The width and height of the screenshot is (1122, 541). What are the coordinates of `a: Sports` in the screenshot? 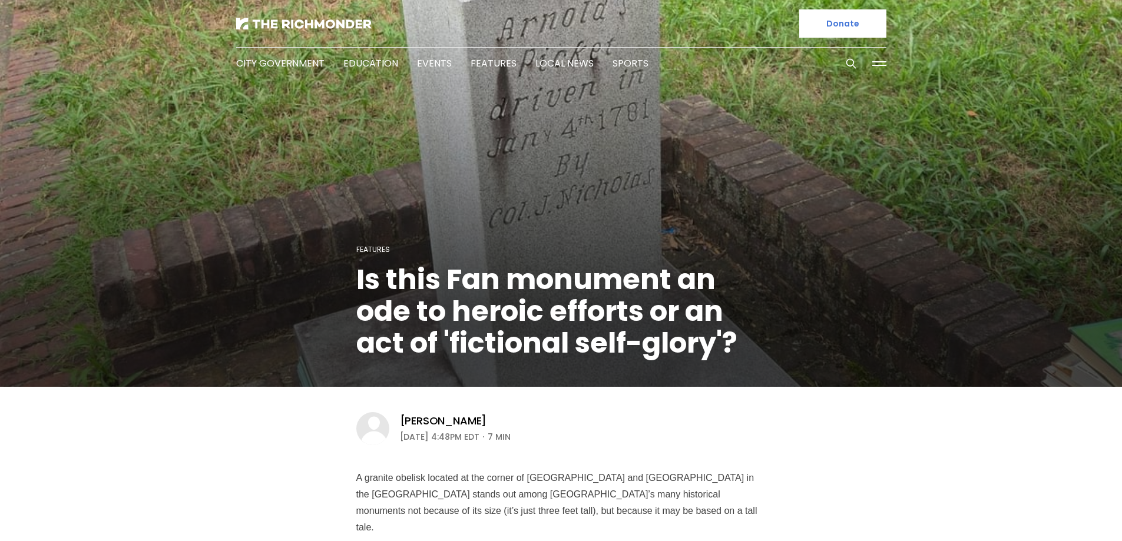 It's located at (630, 63).